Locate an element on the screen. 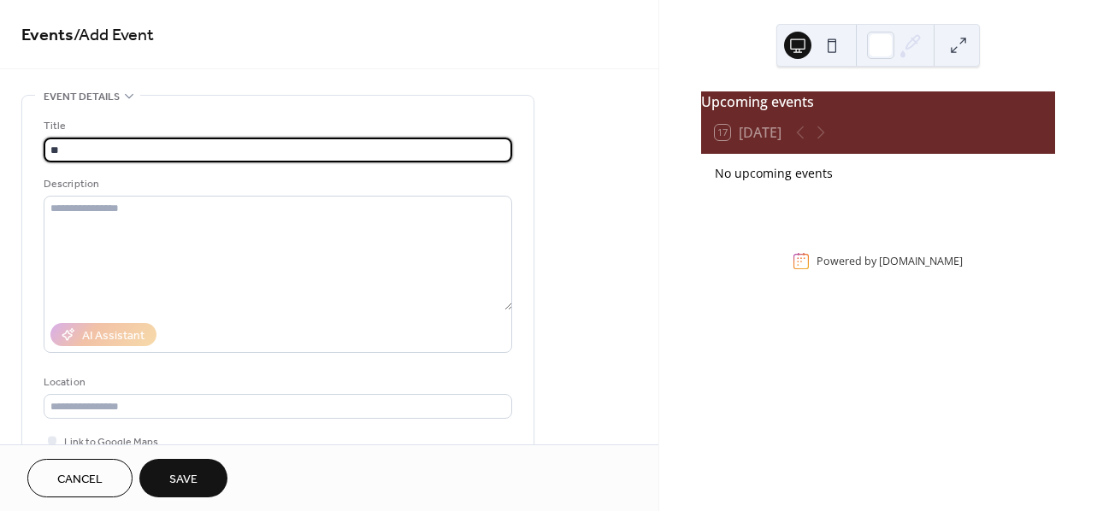 This screenshot has height=511, width=1097. div: Description is located at coordinates (276, 184).